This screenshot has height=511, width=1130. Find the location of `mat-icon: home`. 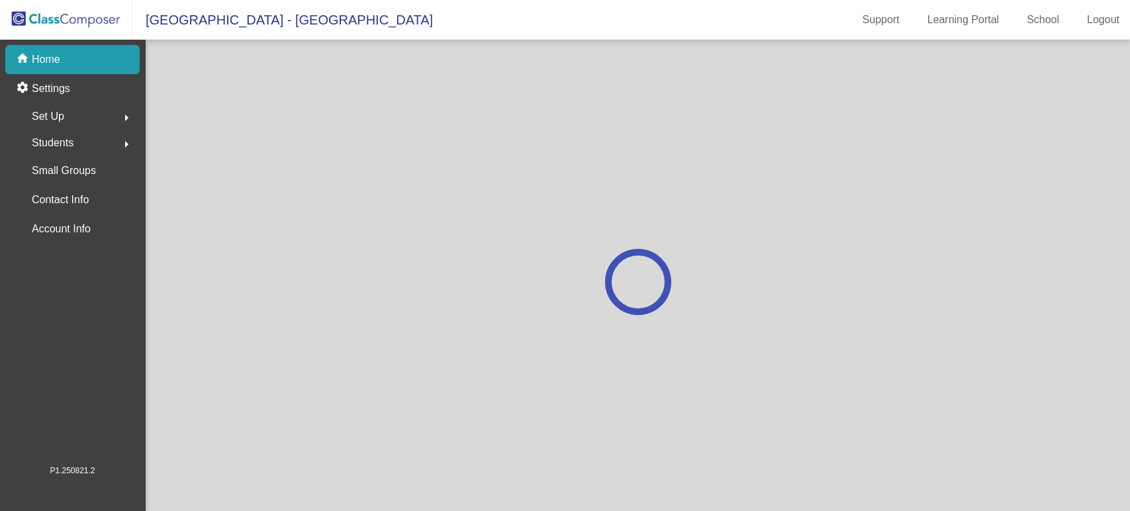

mat-icon: home is located at coordinates (24, 60).